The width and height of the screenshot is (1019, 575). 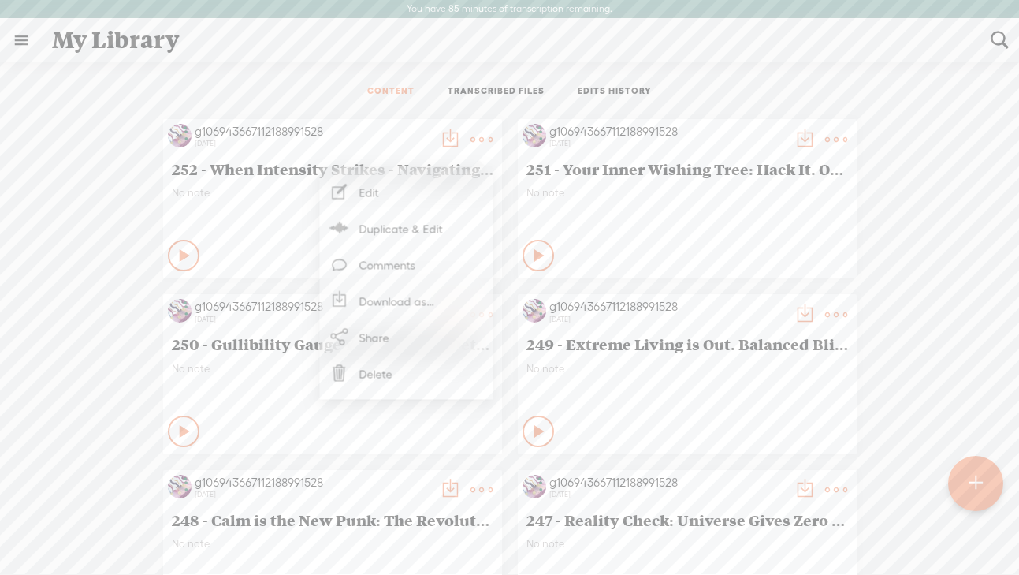 What do you see at coordinates (496, 92) in the screenshot?
I see `a: TRANSCRIBED FILES` at bounding box center [496, 92].